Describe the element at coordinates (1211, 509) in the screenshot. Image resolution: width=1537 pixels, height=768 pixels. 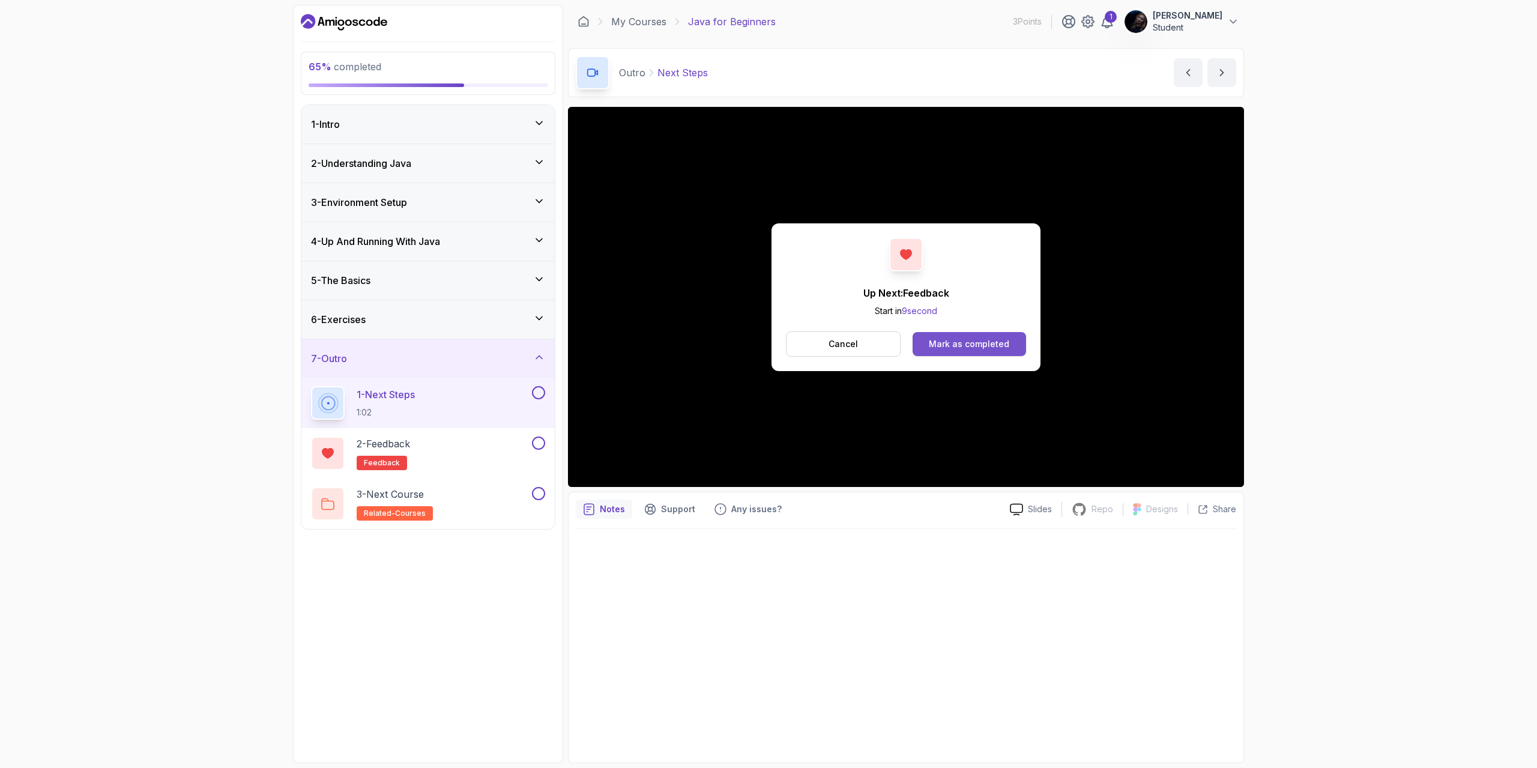
I see `button: Share` at that location.